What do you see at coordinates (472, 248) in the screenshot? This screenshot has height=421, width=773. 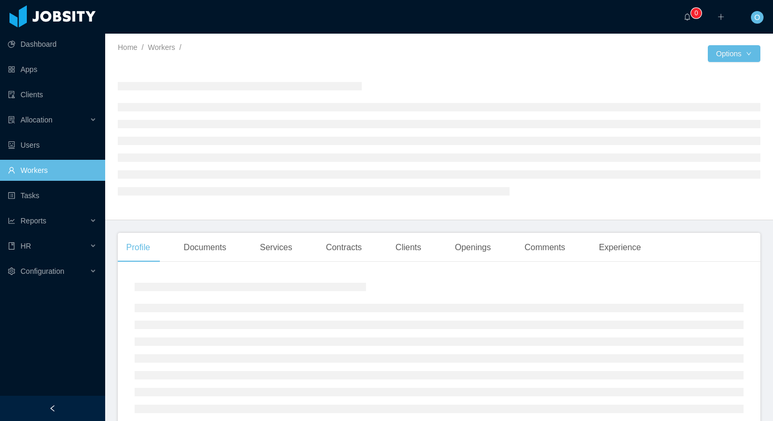 I see `div: Openings` at bounding box center [472, 248].